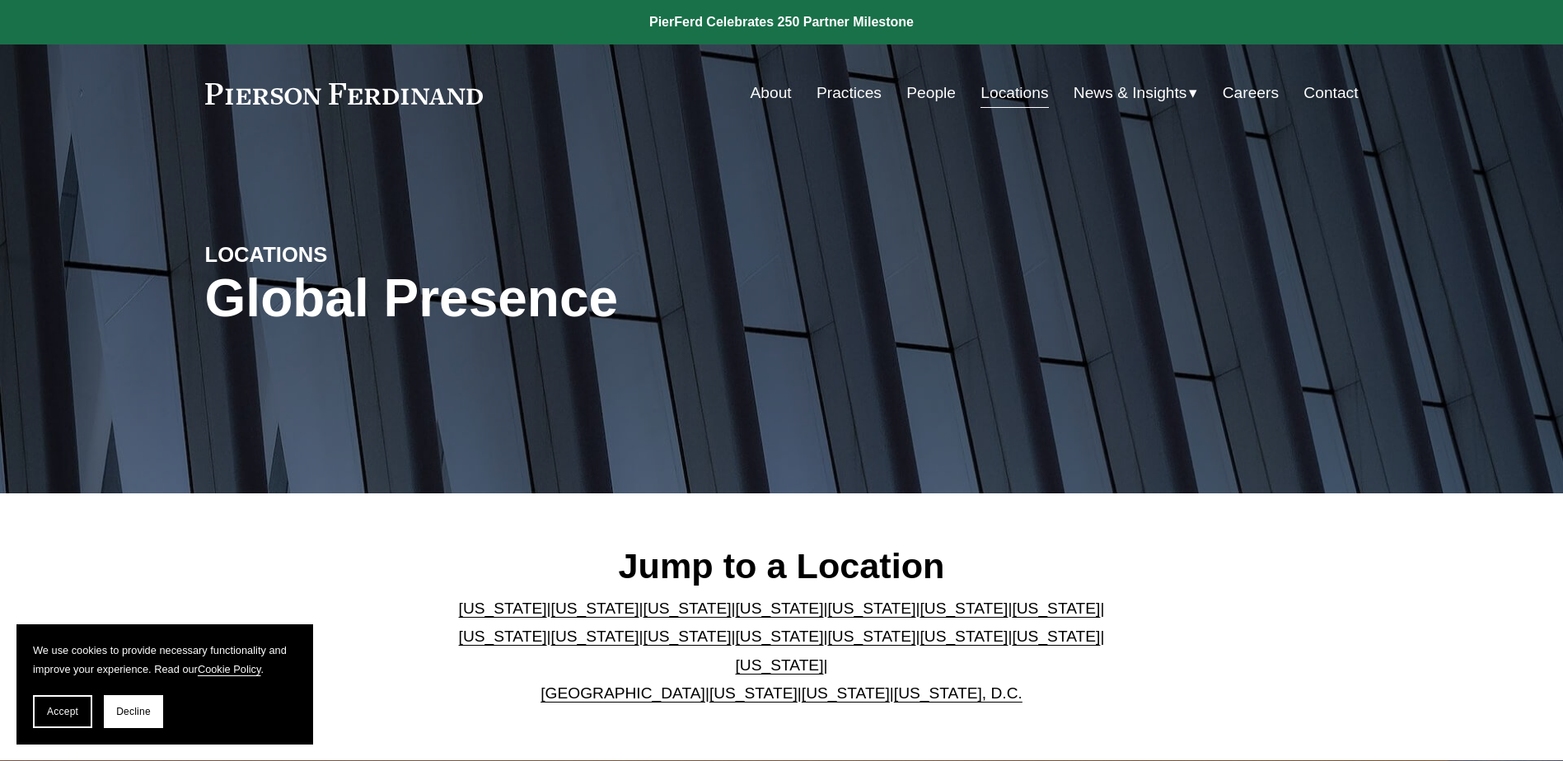  What do you see at coordinates (63, 712) in the screenshot?
I see `button: Accept` at bounding box center [63, 712].